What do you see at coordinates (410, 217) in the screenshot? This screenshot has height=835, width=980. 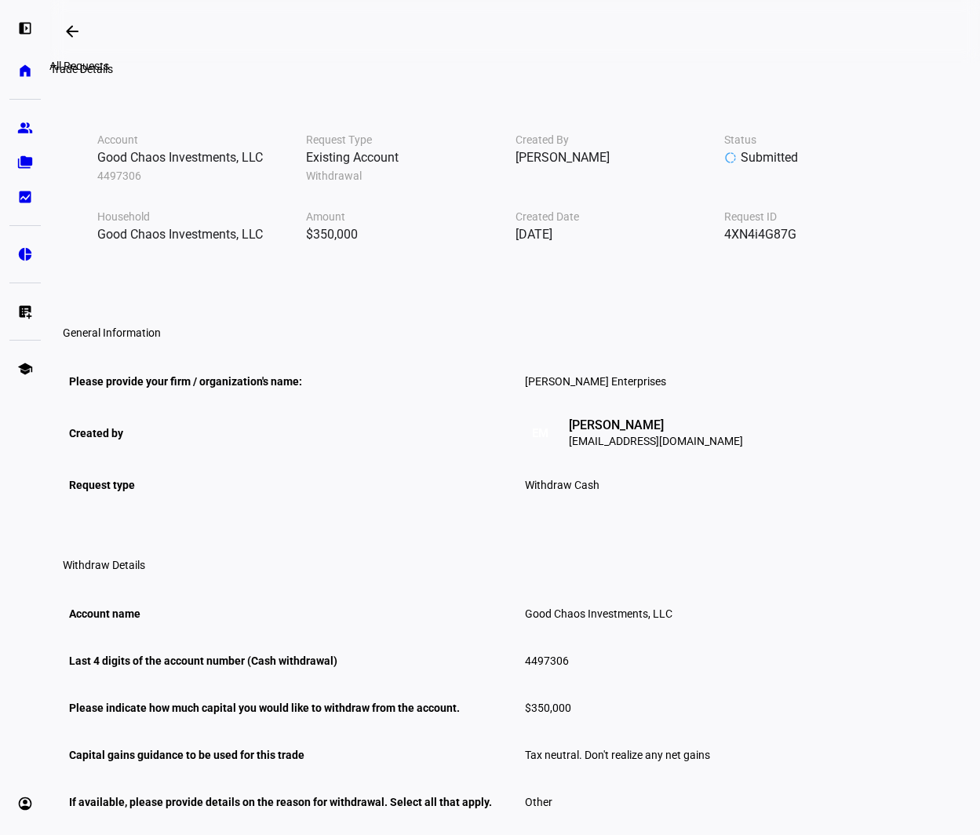 I see `div: Amount` at bounding box center [410, 217].